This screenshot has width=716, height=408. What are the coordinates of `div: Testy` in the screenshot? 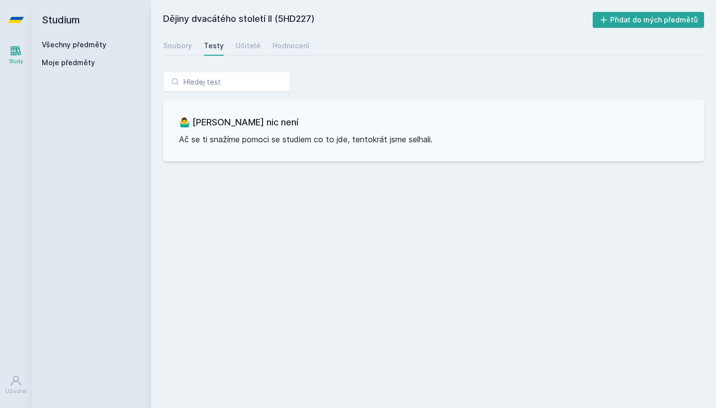 It's located at (214, 46).